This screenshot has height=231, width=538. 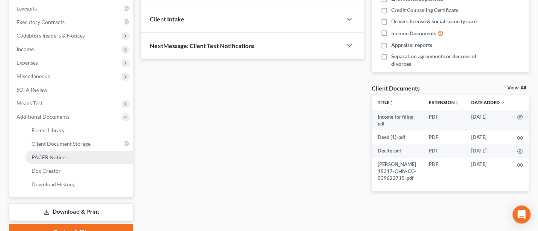 What do you see at coordinates (503, 103) in the screenshot?
I see `i: expand_more` at bounding box center [503, 103].